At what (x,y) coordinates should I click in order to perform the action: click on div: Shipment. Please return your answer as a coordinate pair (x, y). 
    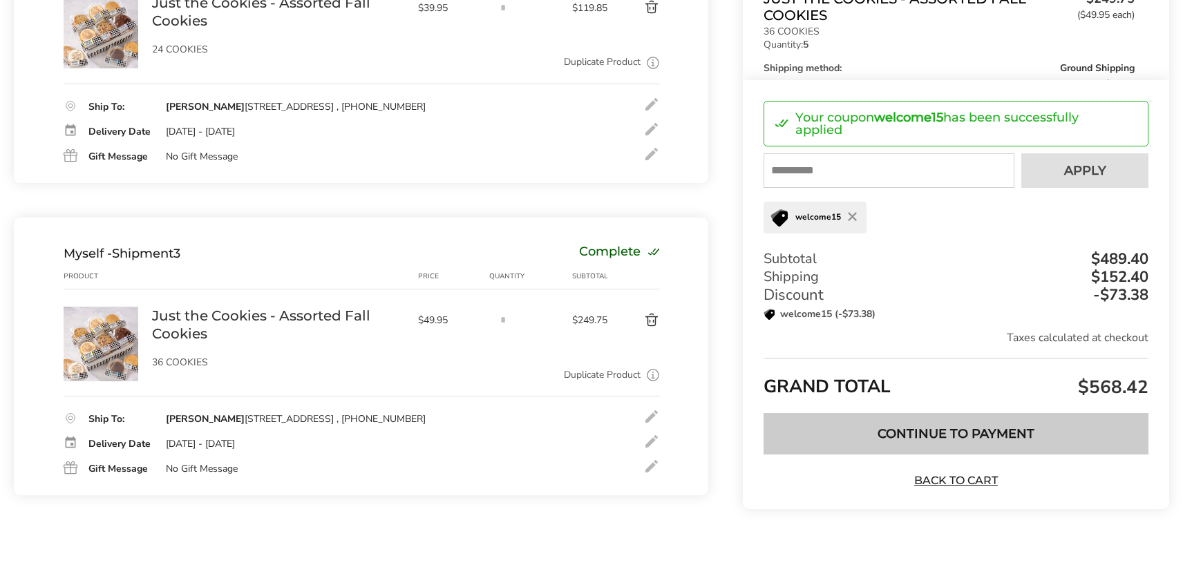
    Looking at the image, I should click on (122, 254).